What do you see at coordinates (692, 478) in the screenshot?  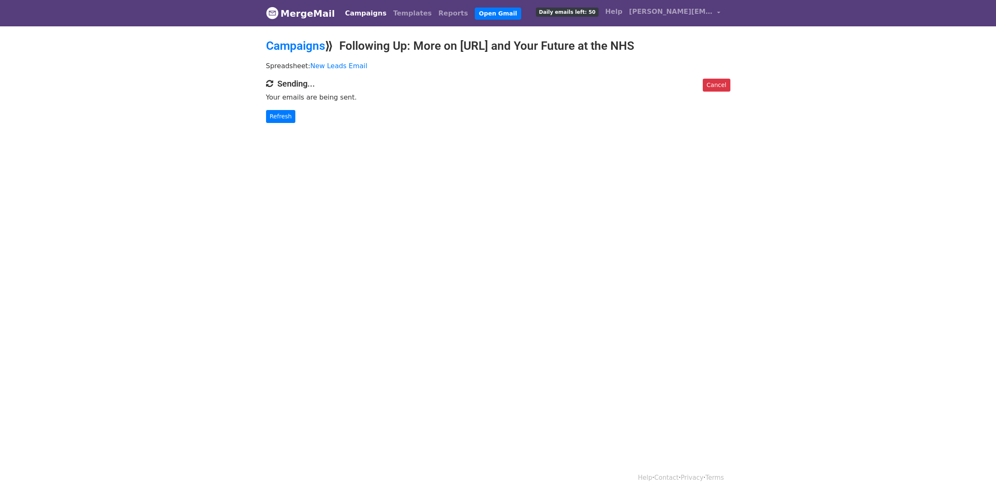 I see `a: Privacy` at bounding box center [692, 478].